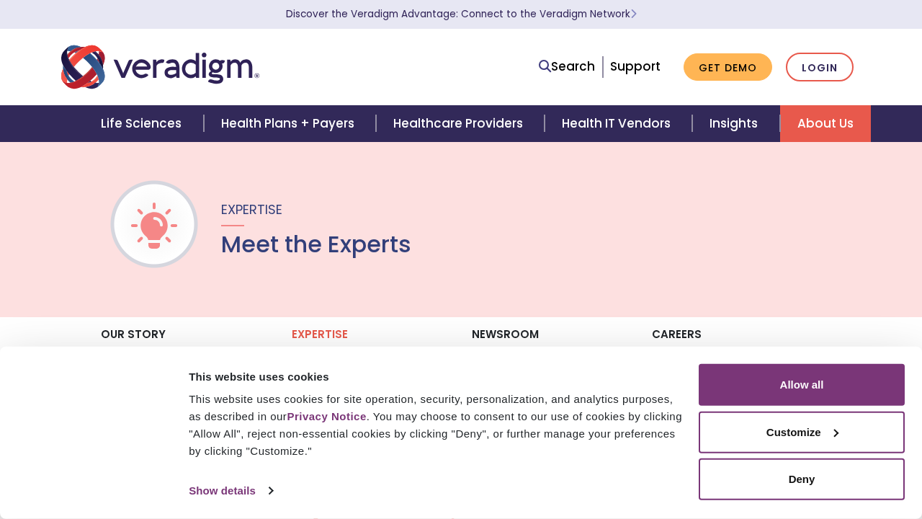 This screenshot has height=519, width=922. I want to click on a: Veradigm logo, so click(160, 67).